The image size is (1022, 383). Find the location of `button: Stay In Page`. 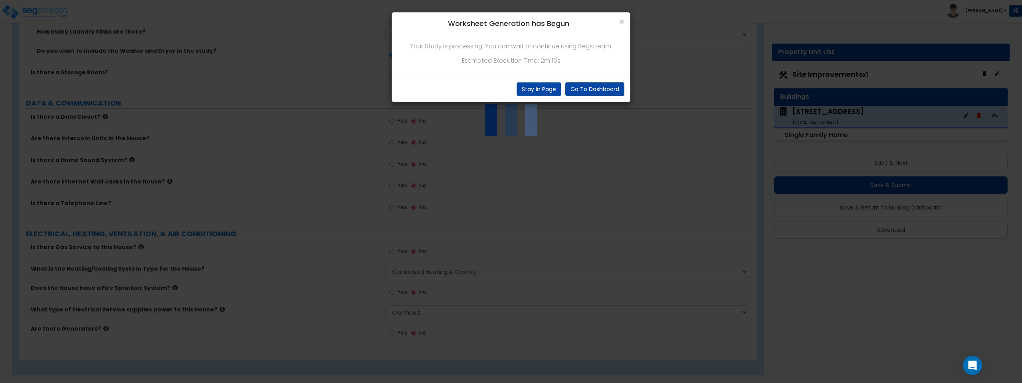

button: Stay In Page is located at coordinates (539, 89).